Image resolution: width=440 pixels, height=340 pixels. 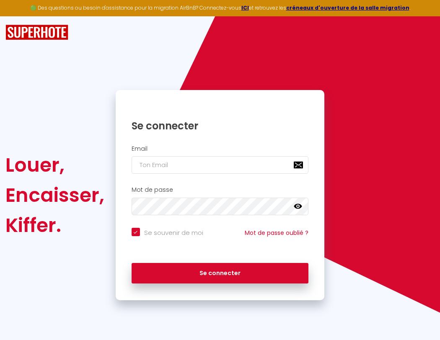 What do you see at coordinates (348, 8) in the screenshot?
I see `strong: créneaux d'ouverture de la salle migration` at bounding box center [348, 8].